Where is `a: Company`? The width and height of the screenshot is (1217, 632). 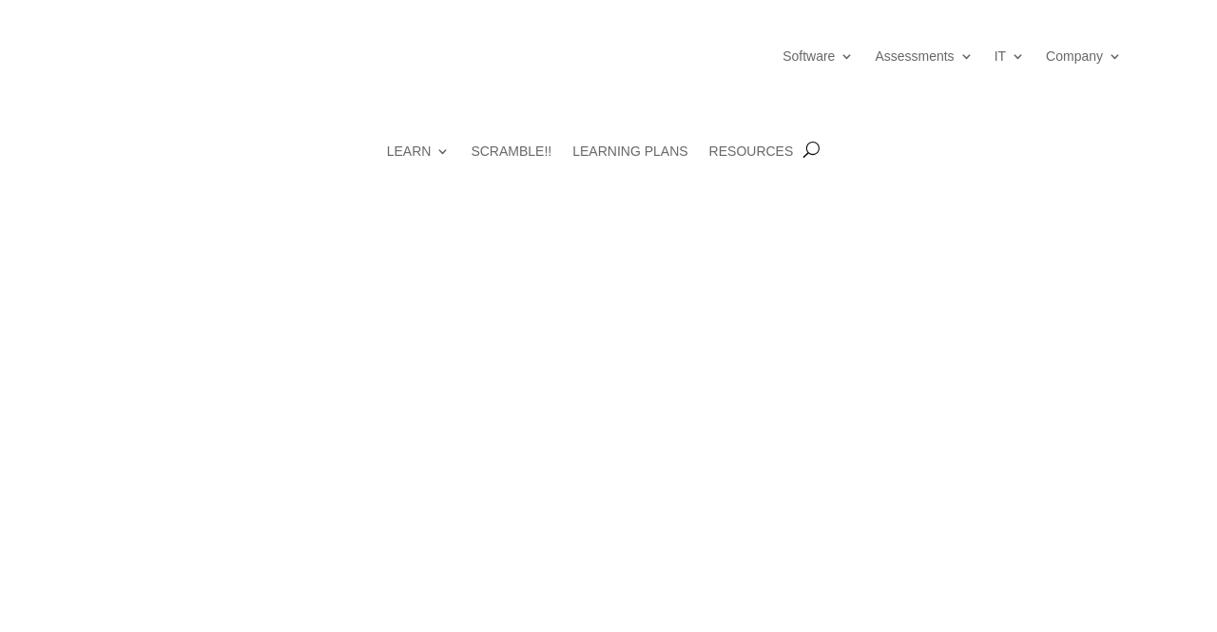
a: Company is located at coordinates (1084, 56).